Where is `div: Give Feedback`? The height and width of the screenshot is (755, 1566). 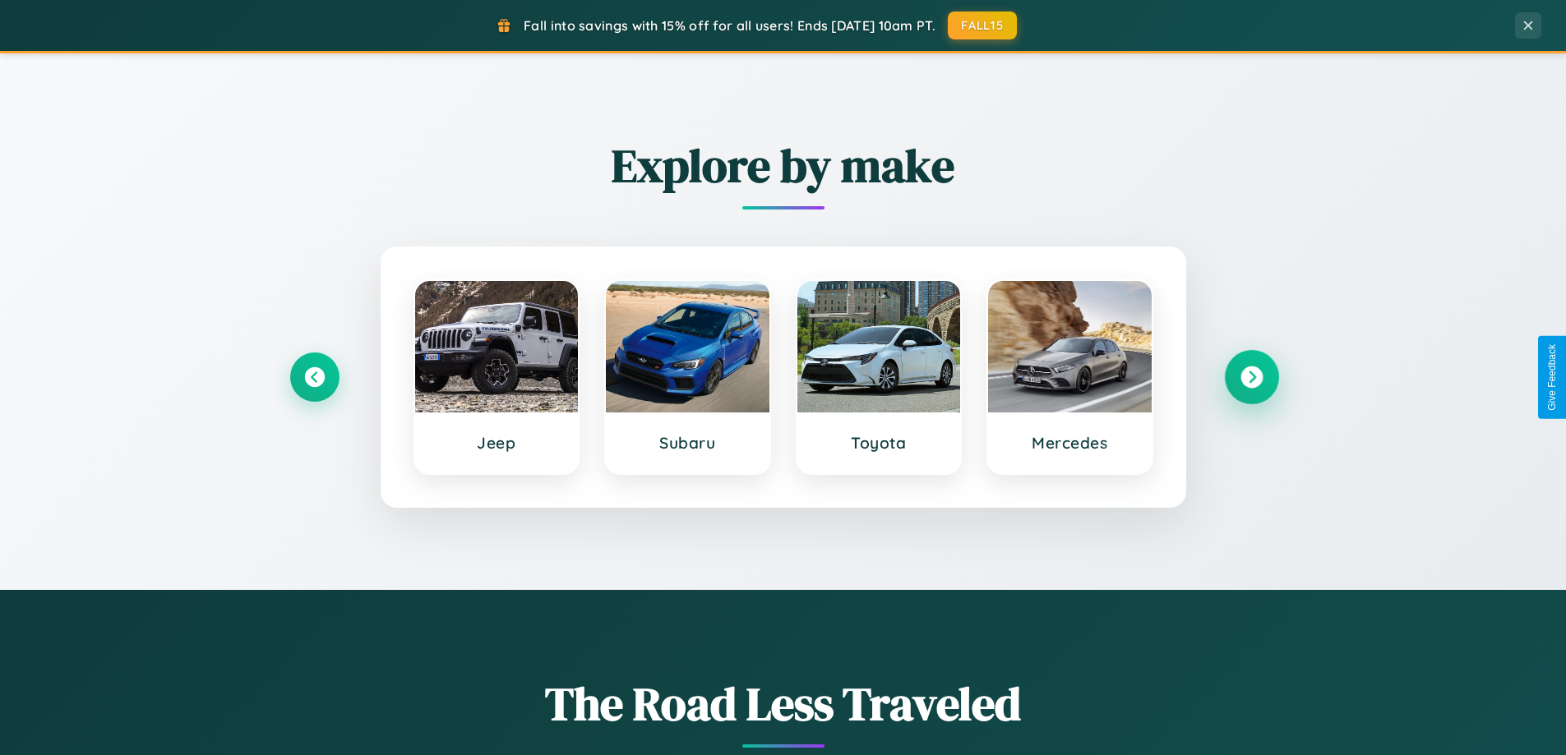
div: Give Feedback is located at coordinates (1552, 377).